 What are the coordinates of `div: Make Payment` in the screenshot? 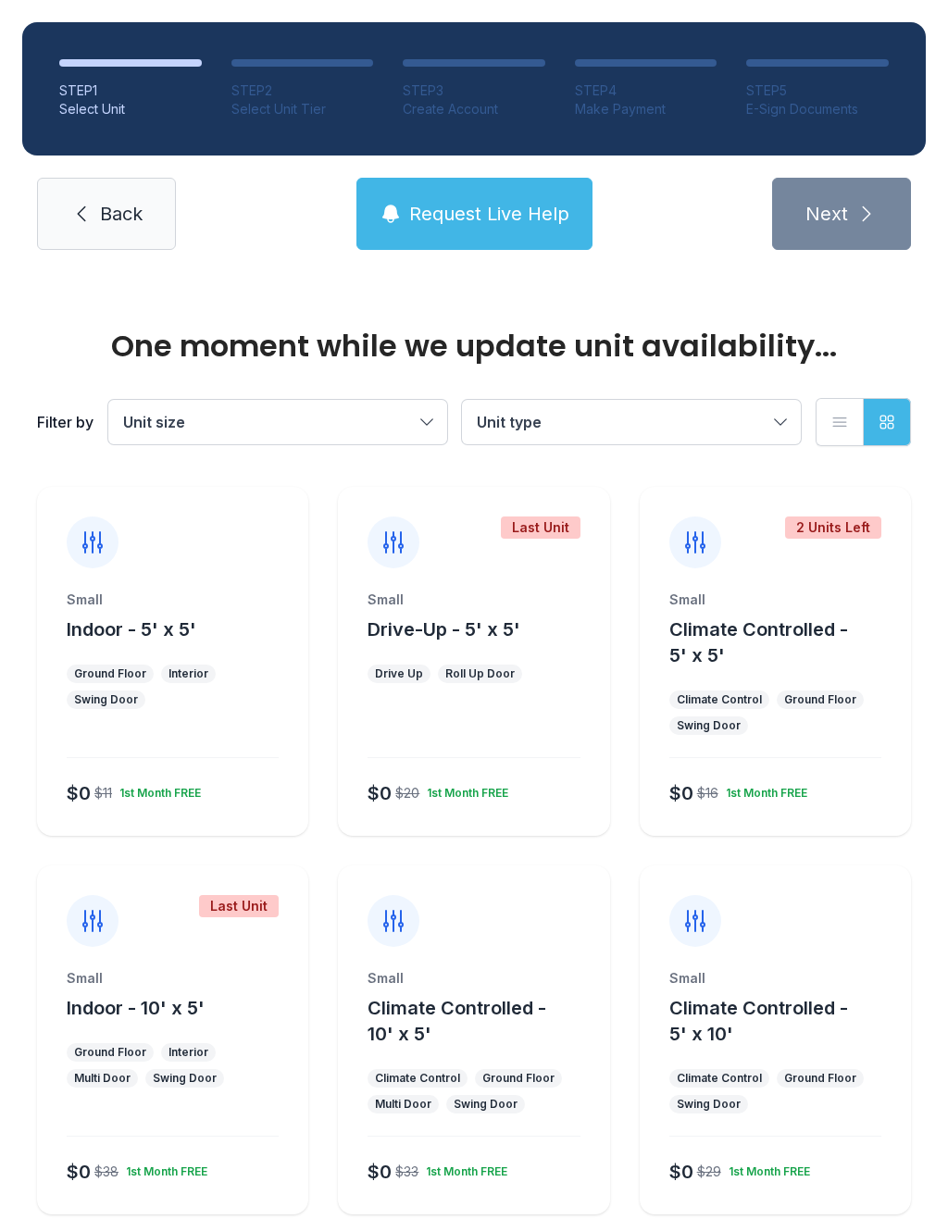 It's located at (646, 109).